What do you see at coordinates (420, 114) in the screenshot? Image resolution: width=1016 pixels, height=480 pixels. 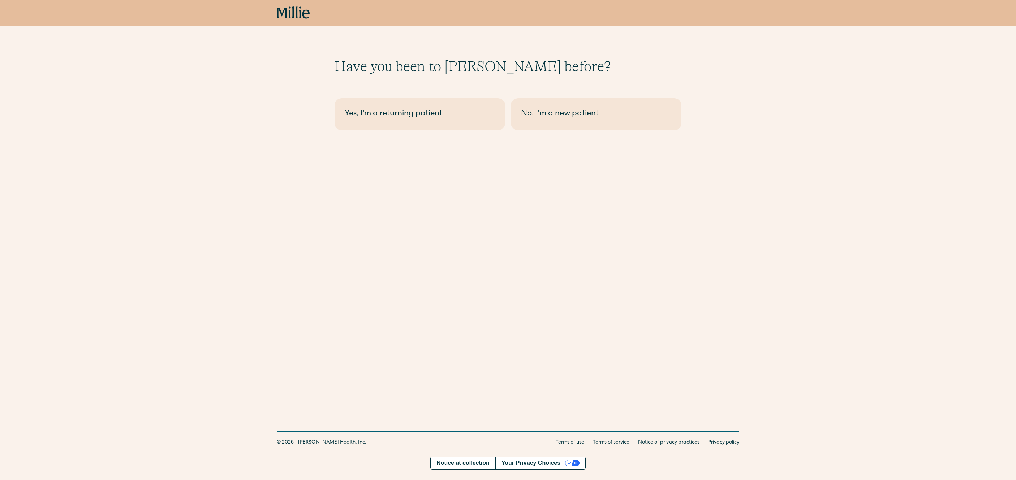 I see `div: Yes, I'm a returning patient` at bounding box center [420, 114].